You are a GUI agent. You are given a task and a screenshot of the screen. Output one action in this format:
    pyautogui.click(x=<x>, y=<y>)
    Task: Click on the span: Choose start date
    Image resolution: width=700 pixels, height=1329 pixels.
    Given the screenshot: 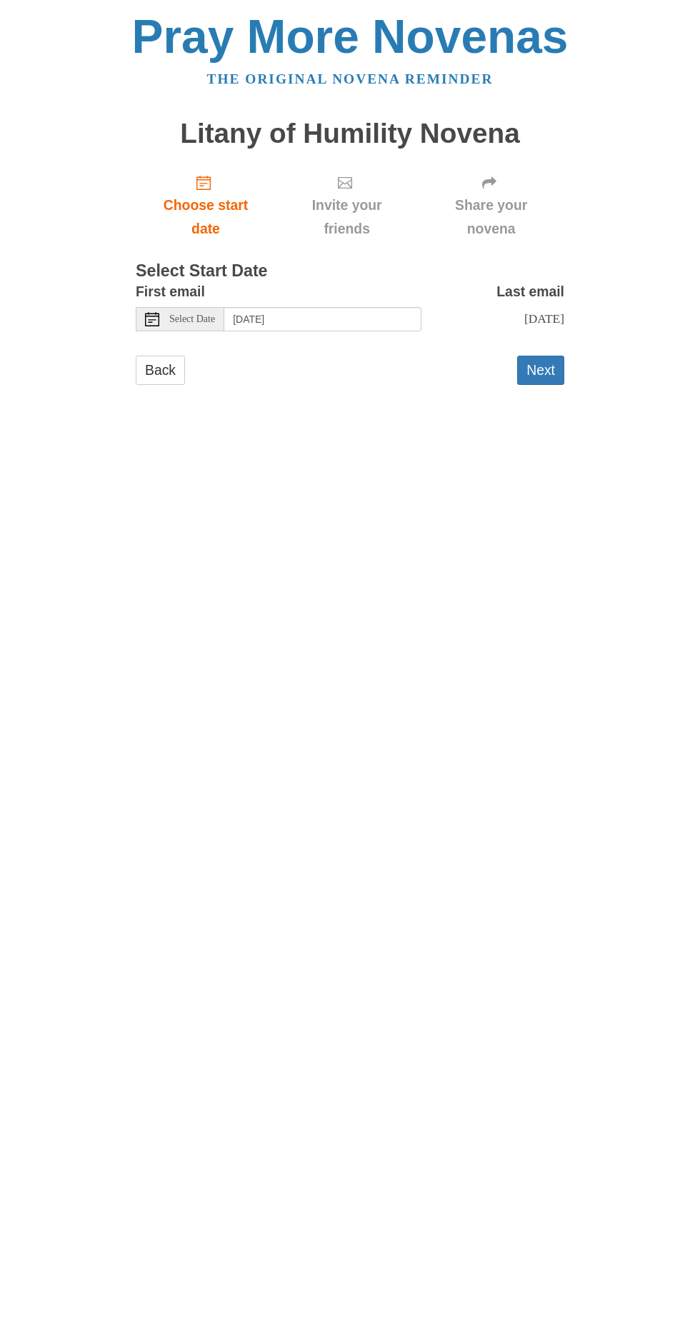 What is the action you would take?
    pyautogui.click(x=206, y=217)
    